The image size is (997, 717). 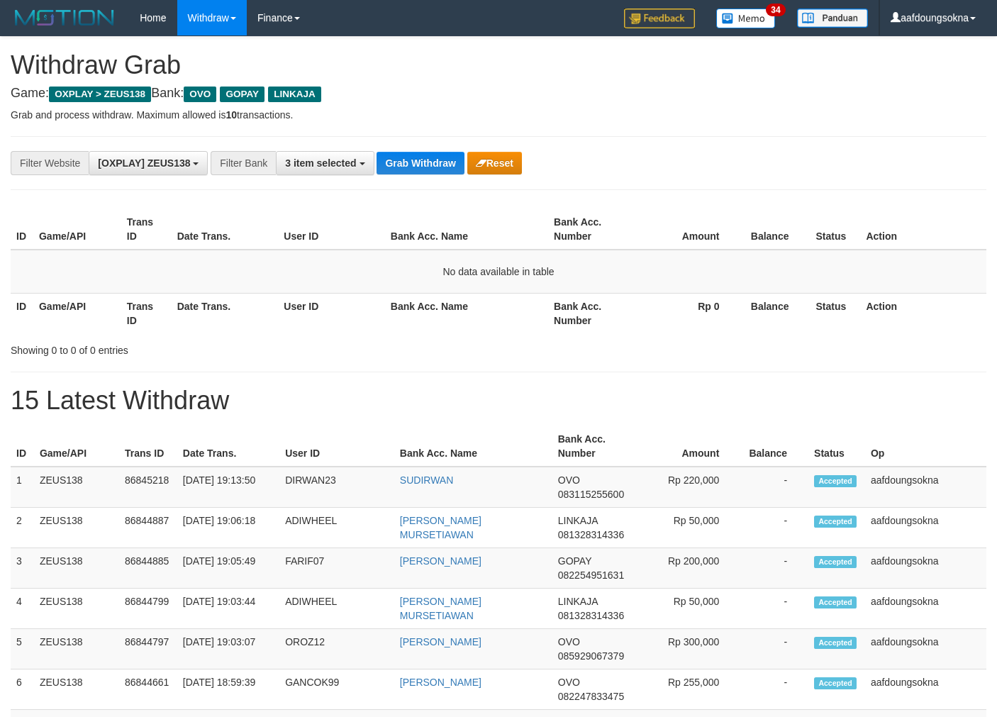 I want to click on button: Reset, so click(x=494, y=163).